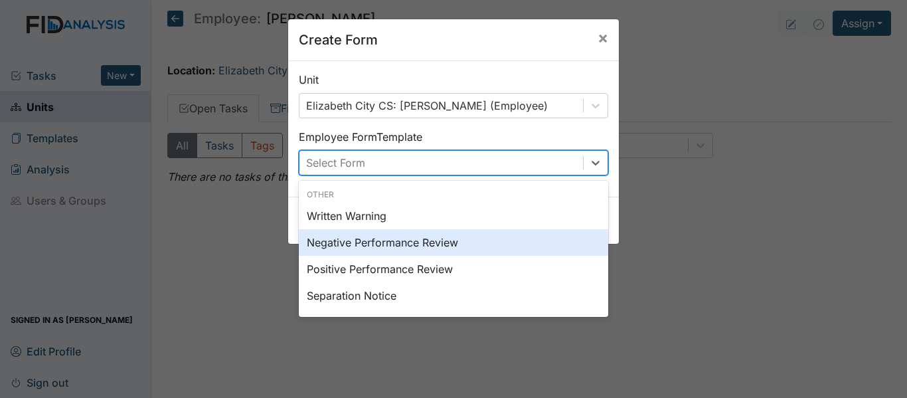 The image size is (907, 398). Describe the element at coordinates (454, 216) in the screenshot. I see `div: Written Warning` at that location.